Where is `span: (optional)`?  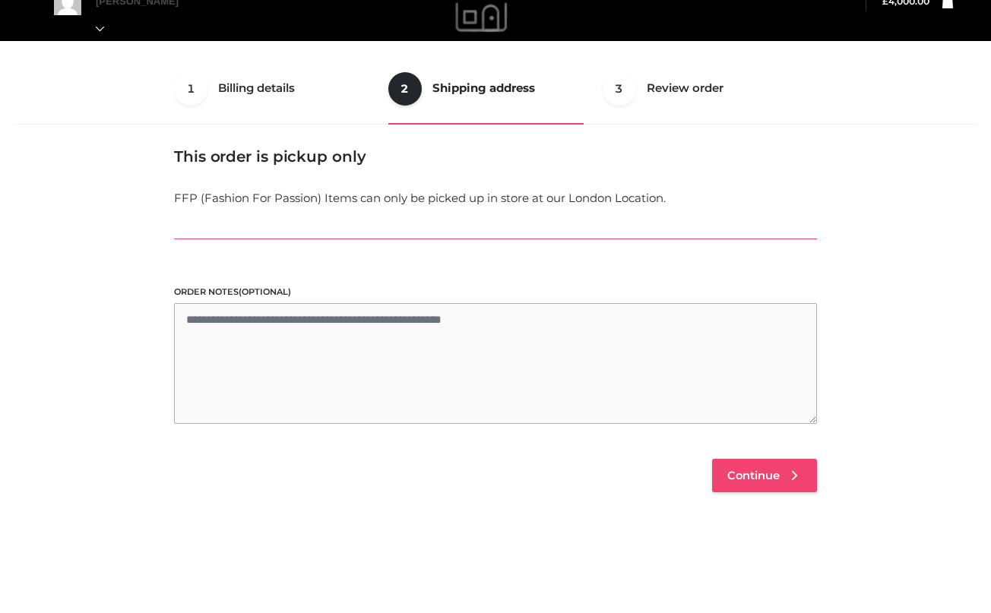
span: (optional) is located at coordinates (265, 292).